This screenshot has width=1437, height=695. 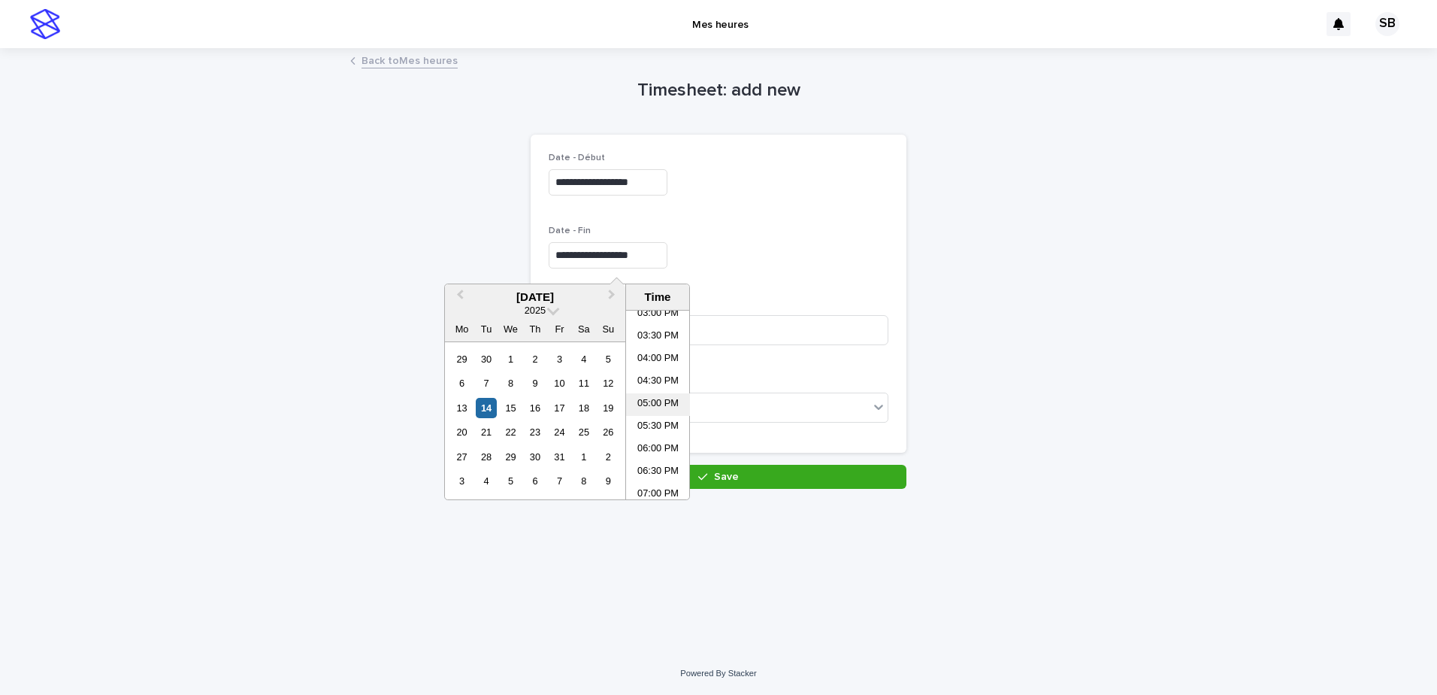 What do you see at coordinates (608, 456) in the screenshot?
I see `div: Choose Sunday, 2 November 2025` at bounding box center [608, 456].